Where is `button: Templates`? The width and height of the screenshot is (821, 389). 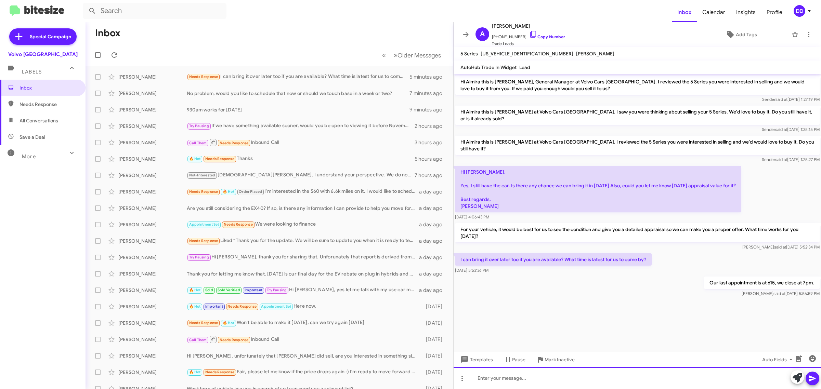
button: Templates is located at coordinates (476, 360).